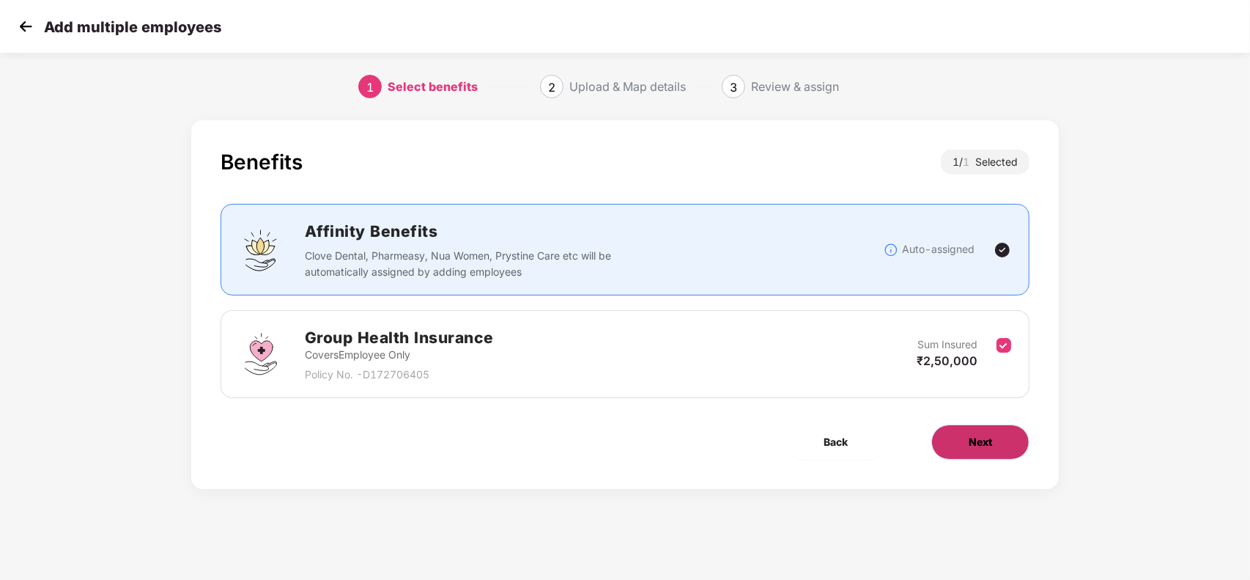  I want to click on span: Back, so click(835, 442).